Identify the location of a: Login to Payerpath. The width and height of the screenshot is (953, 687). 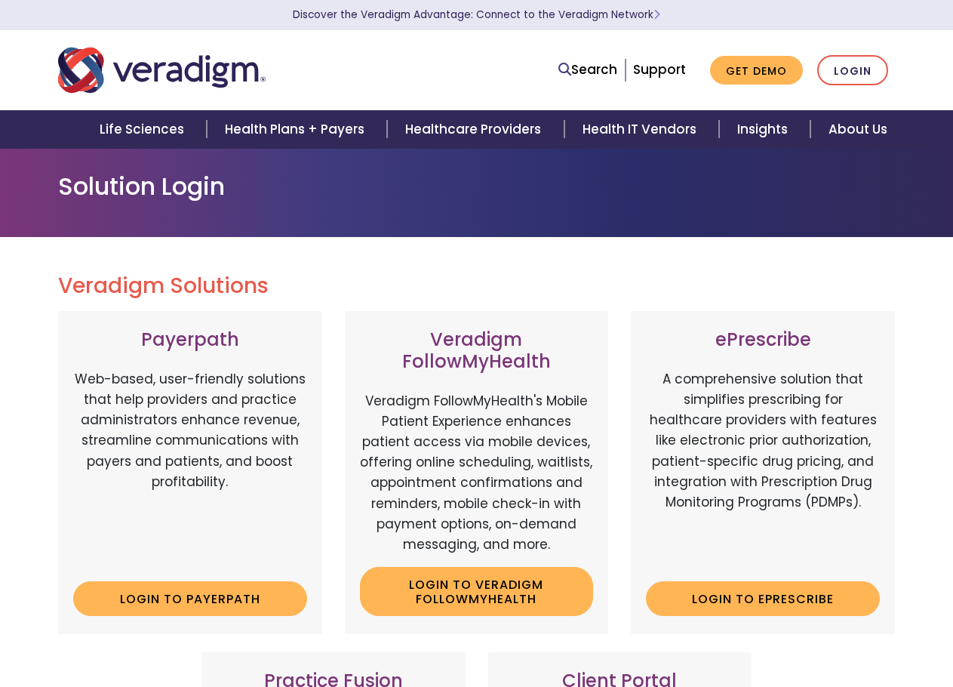
(190, 599).